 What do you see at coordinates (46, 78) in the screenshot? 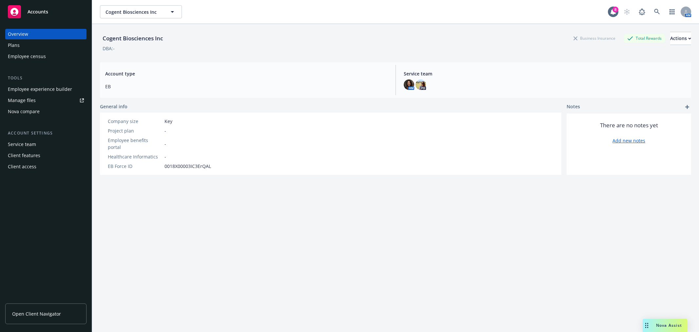
I see `div: Tools` at bounding box center [46, 78].